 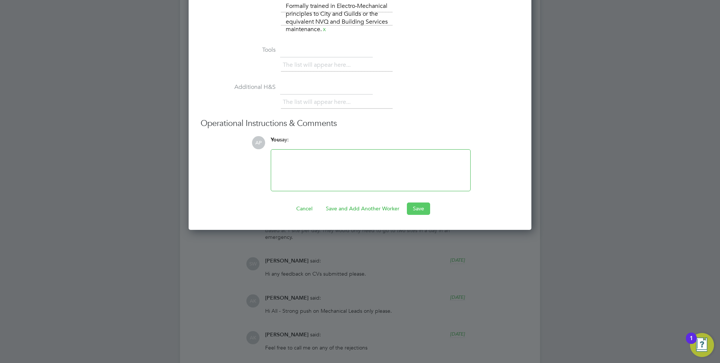 What do you see at coordinates (702, 345) in the screenshot?
I see `button: Open Resource Center, 1 new notification` at bounding box center [702, 345].